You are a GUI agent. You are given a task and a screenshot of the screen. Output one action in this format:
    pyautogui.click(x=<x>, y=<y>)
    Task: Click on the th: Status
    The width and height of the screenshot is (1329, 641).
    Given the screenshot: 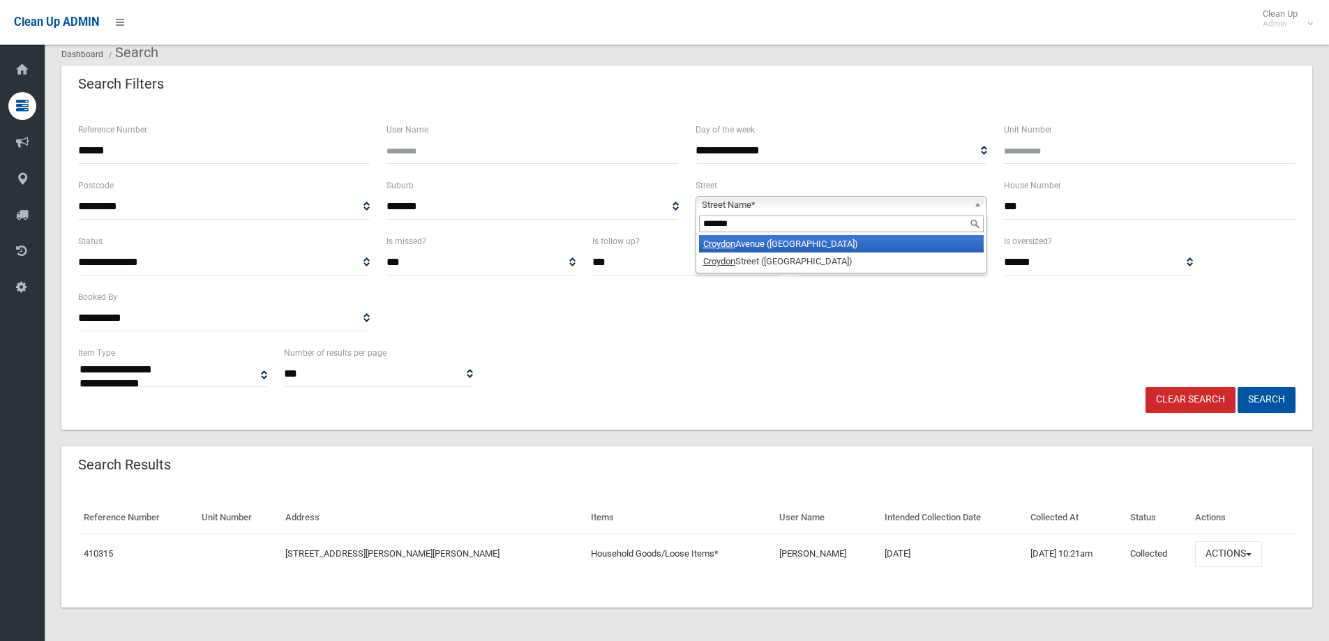 What is the action you would take?
    pyautogui.click(x=1157, y=518)
    